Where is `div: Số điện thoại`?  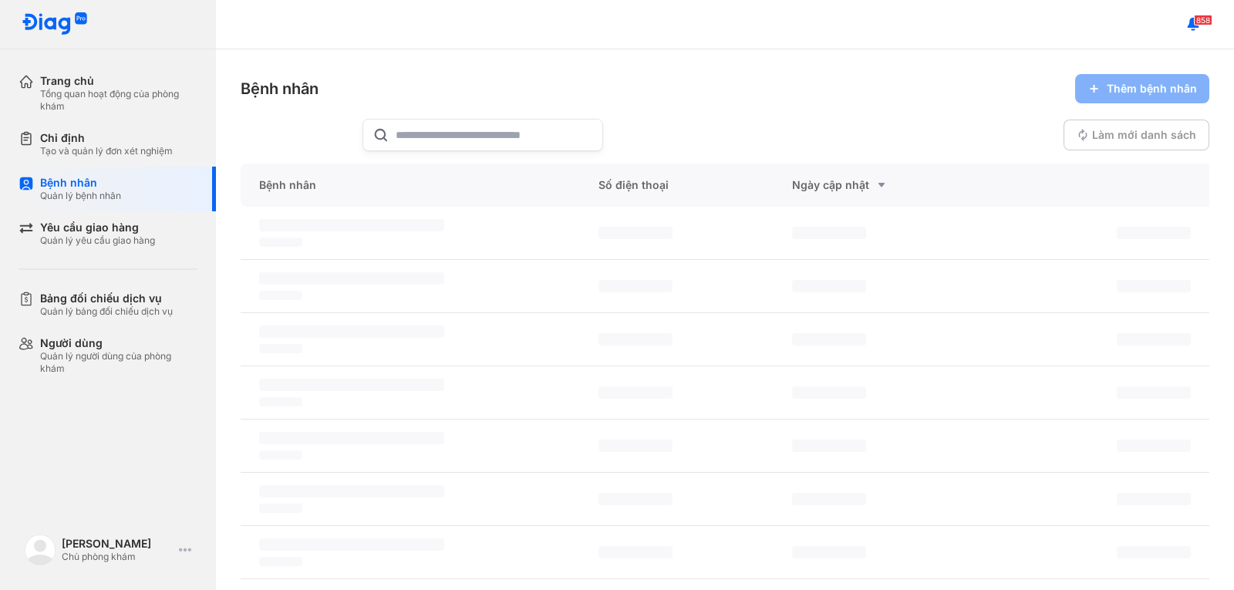
div: Số điện thoại is located at coordinates (677, 185).